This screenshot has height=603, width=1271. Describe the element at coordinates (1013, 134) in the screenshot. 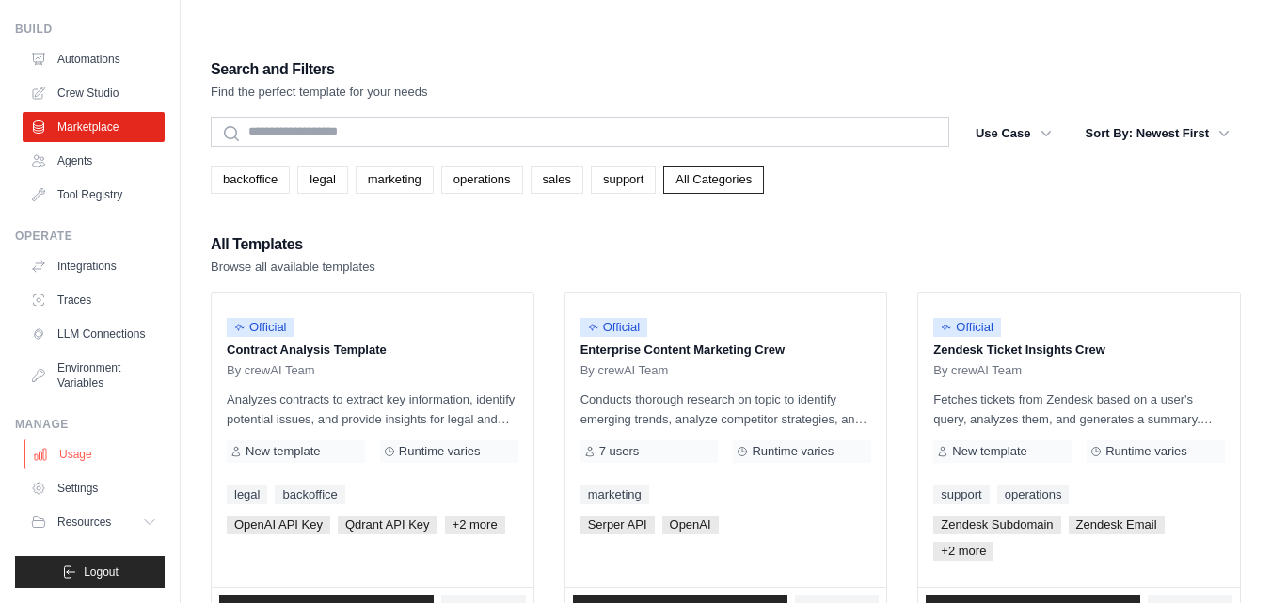

I see `button: Use Case` at that location.